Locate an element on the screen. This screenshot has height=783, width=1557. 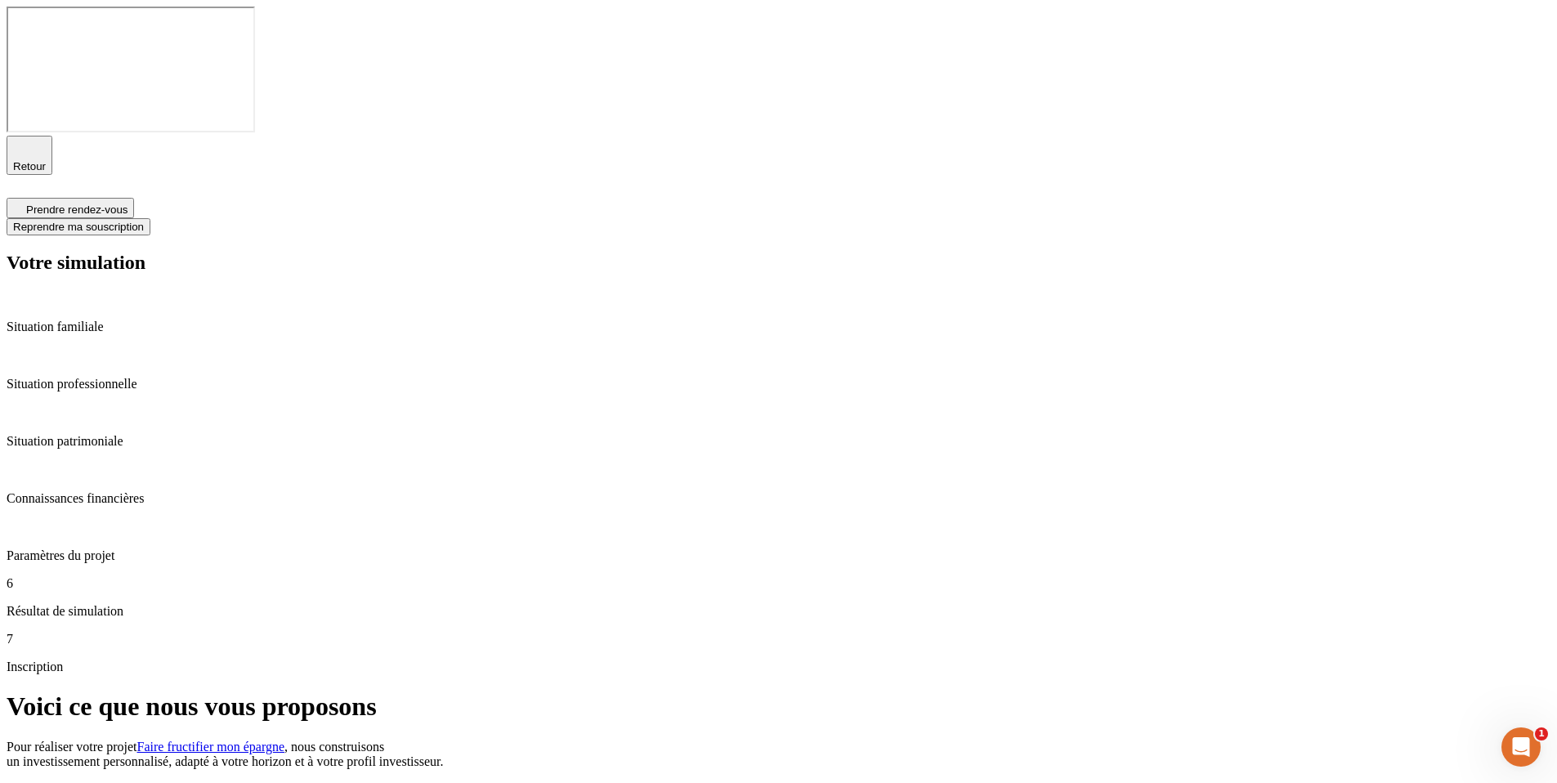
span: 1 is located at coordinates (1542, 734).